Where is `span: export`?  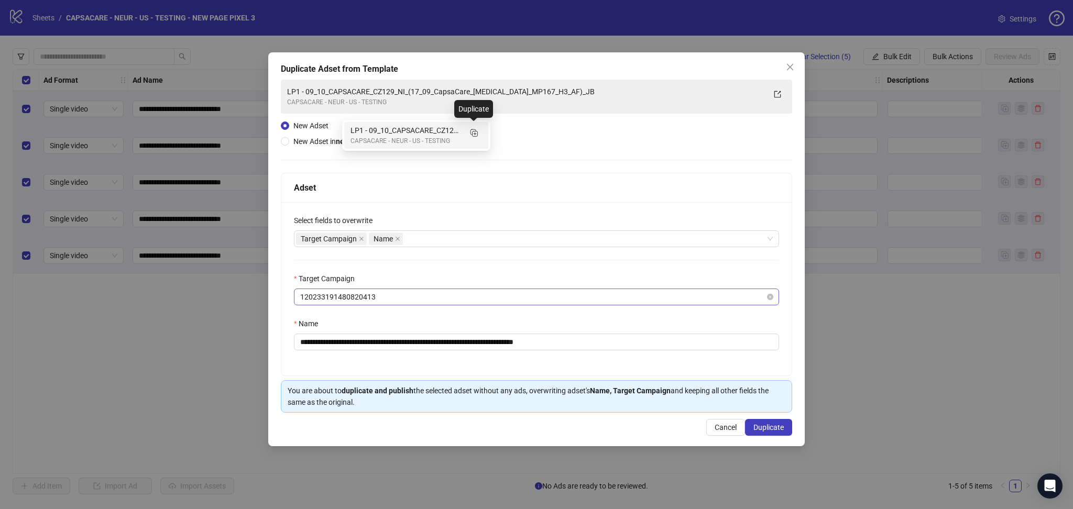 span: export is located at coordinates (777, 94).